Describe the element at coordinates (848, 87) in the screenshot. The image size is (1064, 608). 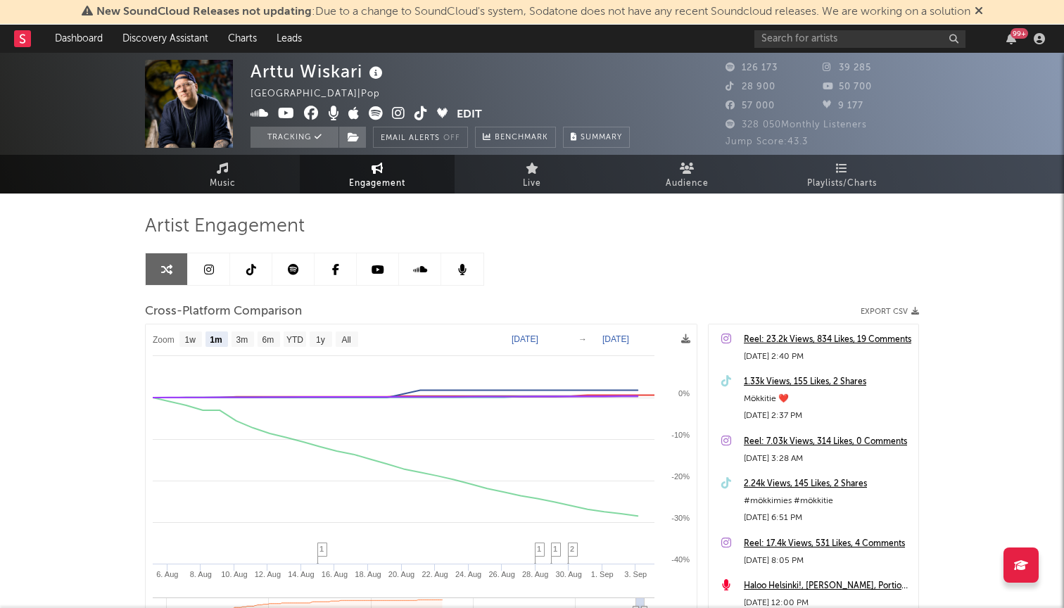
I see `span: 50 700` at that location.